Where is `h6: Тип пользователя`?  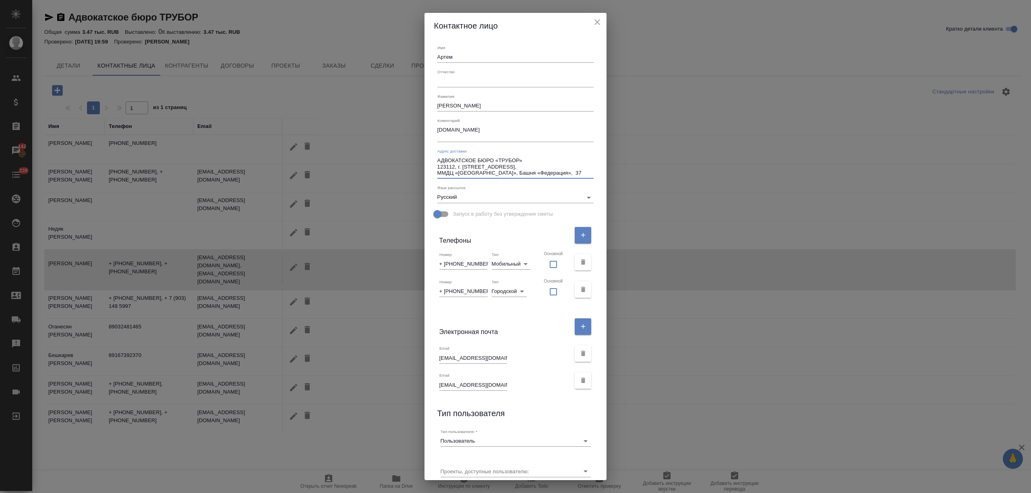 h6: Тип пользователя is located at coordinates (471, 414).